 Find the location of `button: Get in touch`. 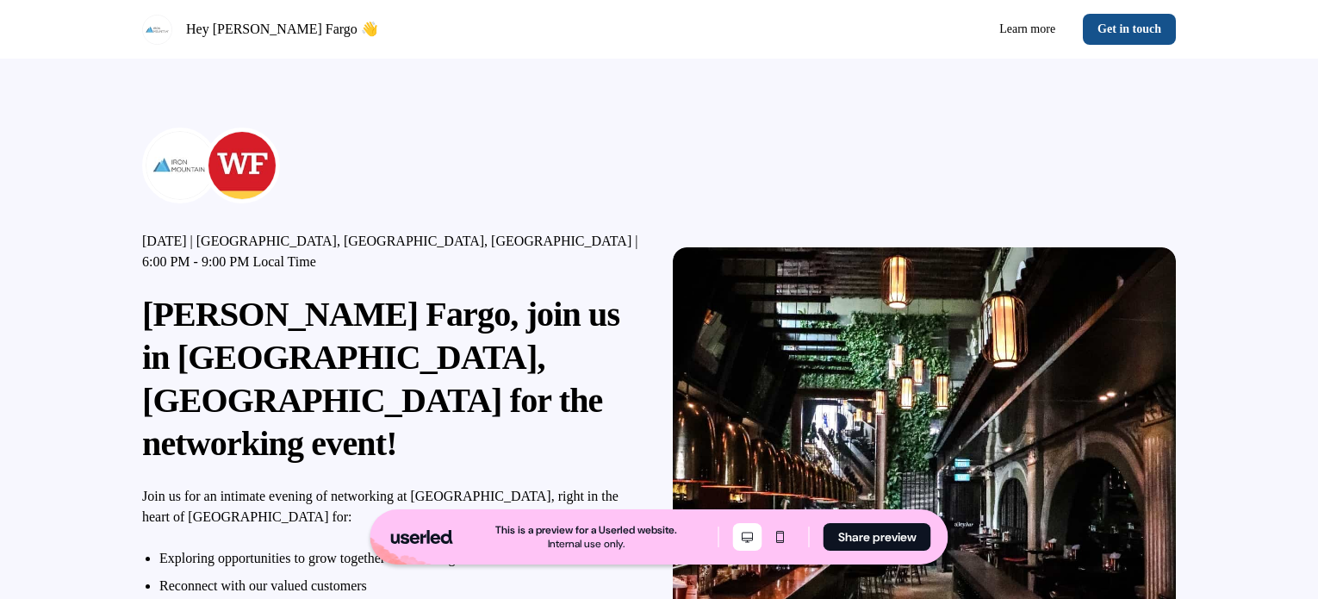

button: Get in touch is located at coordinates (1129, 29).